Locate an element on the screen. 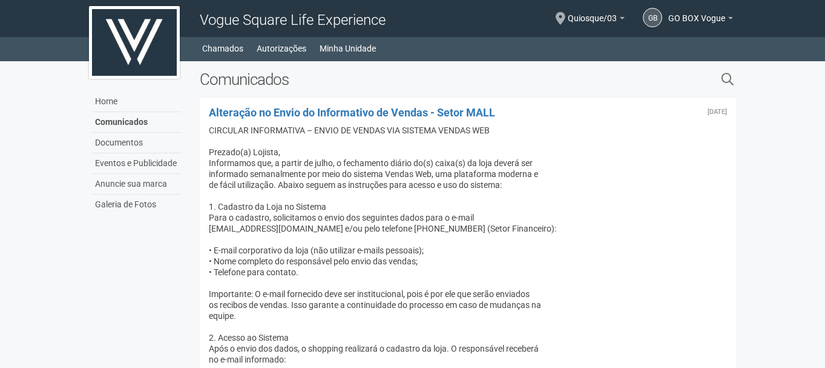 The image size is (825, 368). img: logo.jpg is located at coordinates (134, 42).